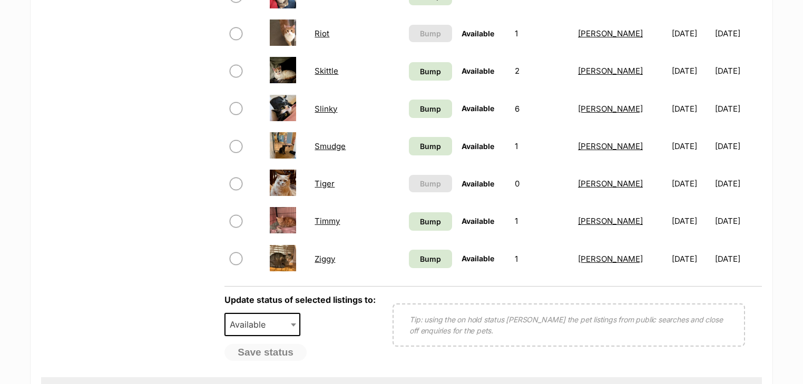  What do you see at coordinates (330, 146) in the screenshot?
I see `a: Smudge` at bounding box center [330, 146].